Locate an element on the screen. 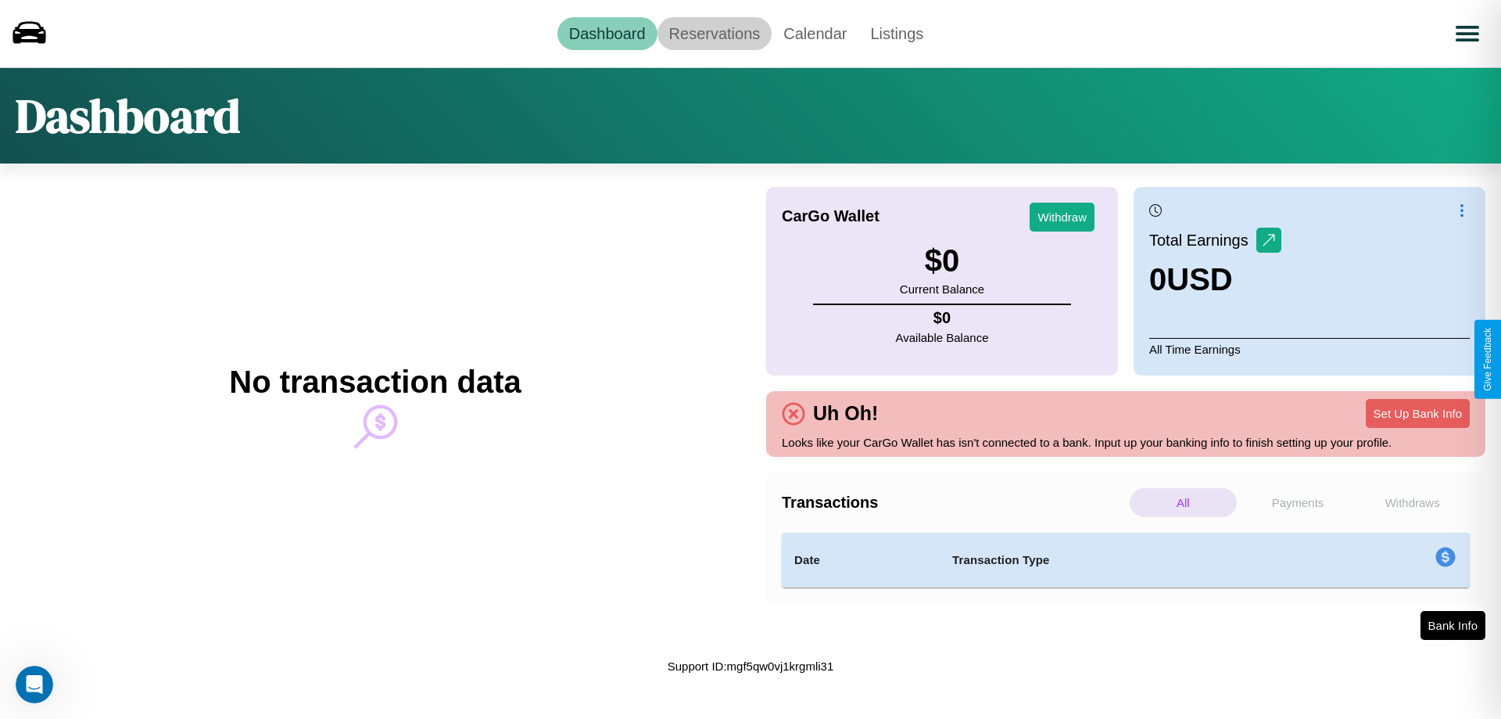  button: Withdraw is located at coordinates (1062, 217).